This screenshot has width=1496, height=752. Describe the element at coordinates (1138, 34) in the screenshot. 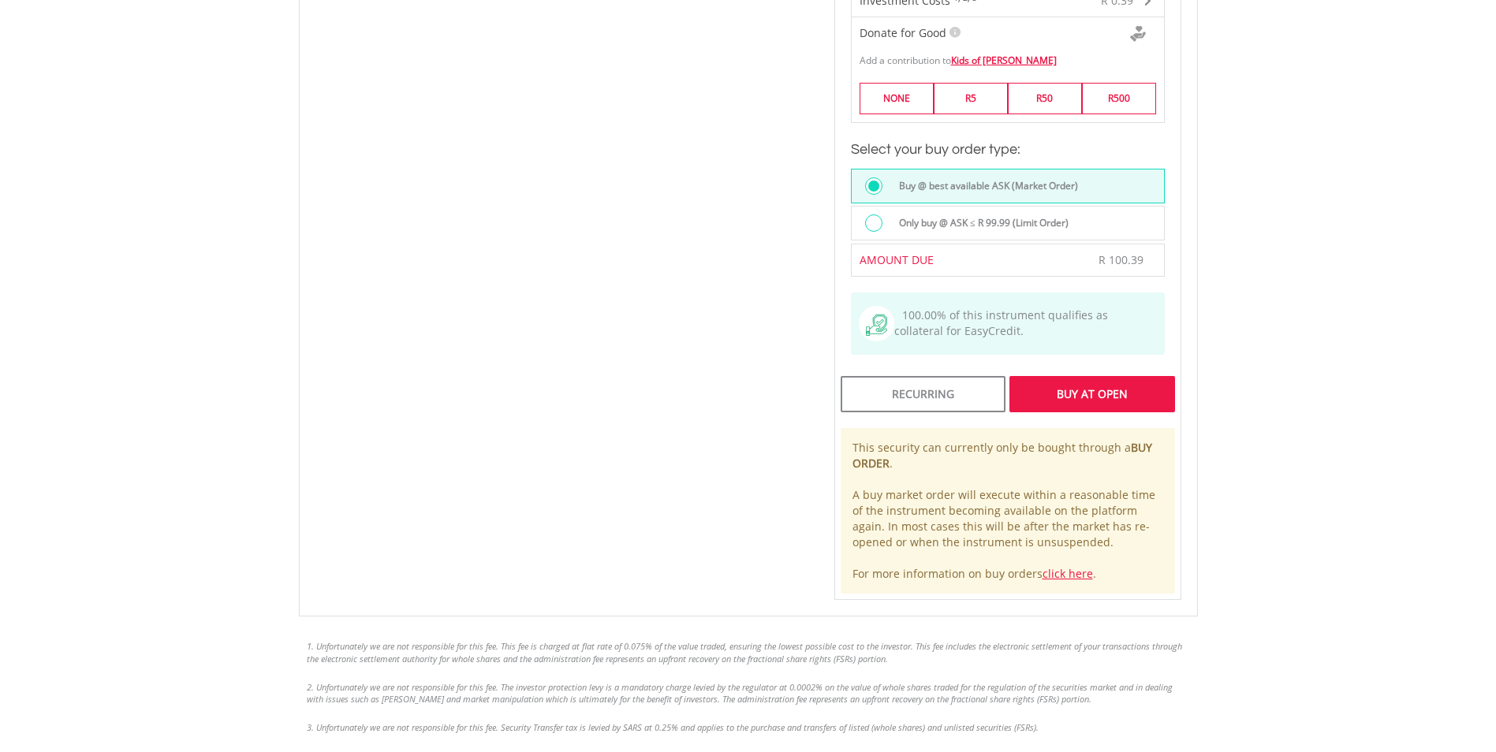

I see `img: Donte For Good` at that location.